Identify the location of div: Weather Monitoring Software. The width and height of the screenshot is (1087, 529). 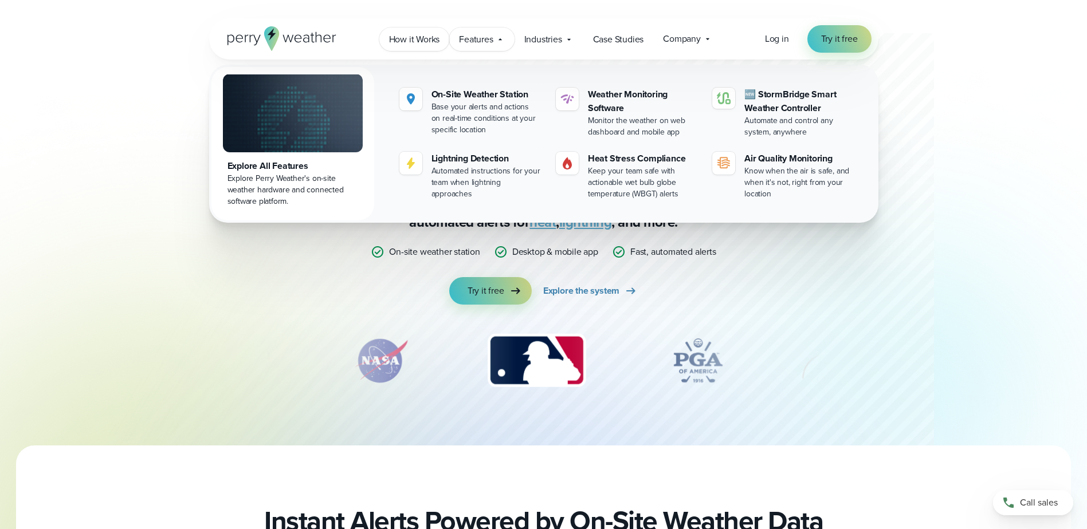
(643, 101).